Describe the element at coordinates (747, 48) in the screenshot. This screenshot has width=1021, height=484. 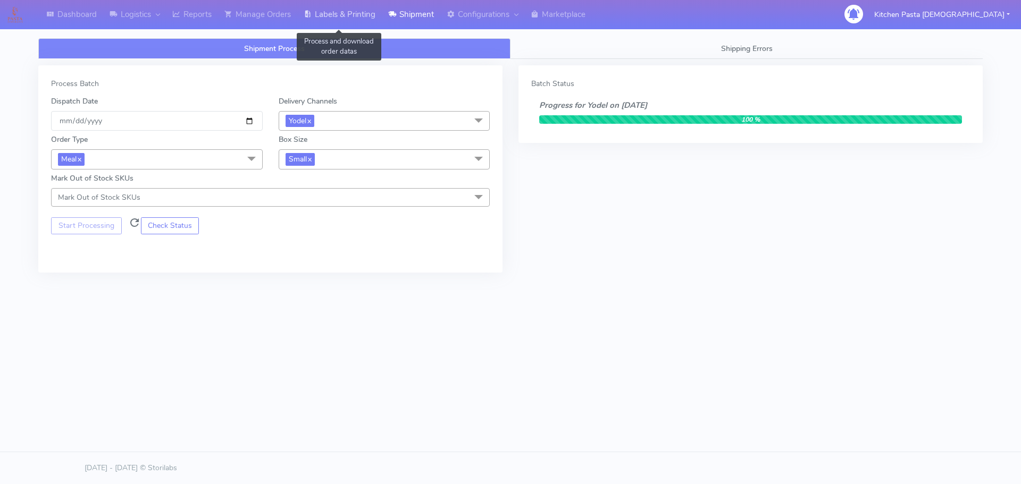
I see `span: Shipping Errors` at that location.